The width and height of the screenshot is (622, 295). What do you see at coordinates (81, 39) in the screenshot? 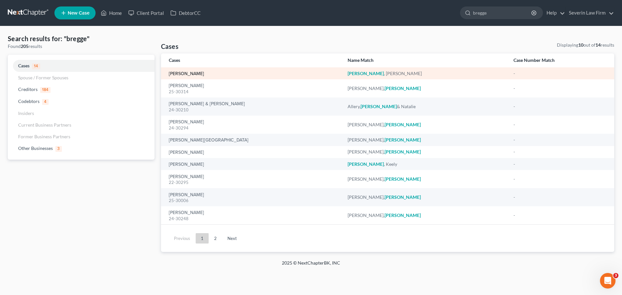
I see `h4: Search results for: "bregge"` at bounding box center [81, 39].